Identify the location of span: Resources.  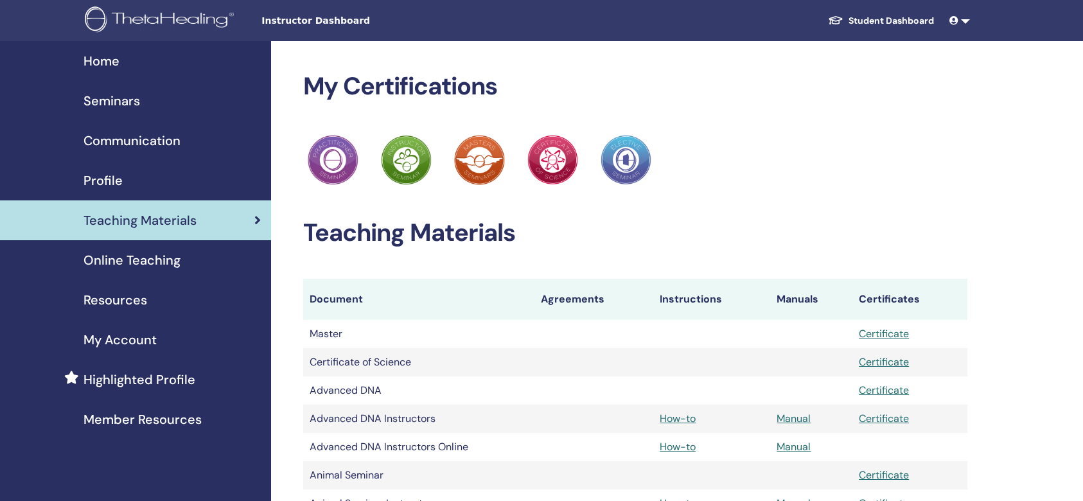
(115, 300).